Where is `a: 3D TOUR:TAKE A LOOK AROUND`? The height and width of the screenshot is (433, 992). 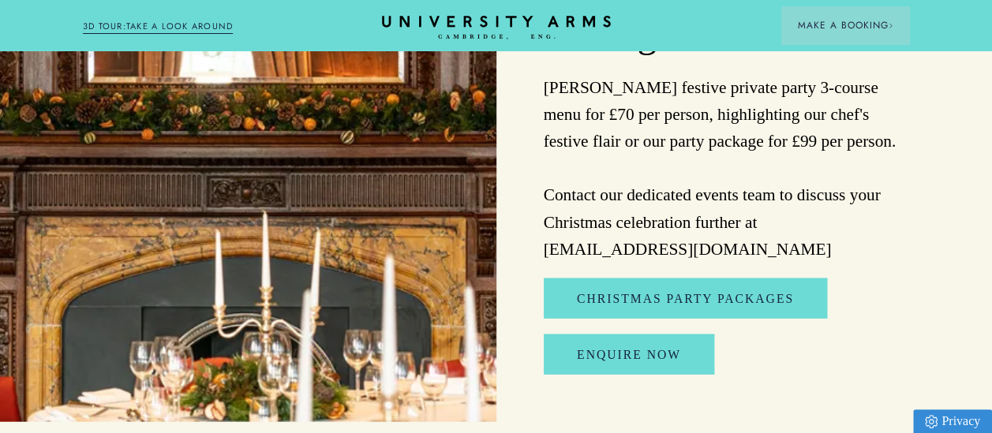 a: 3D TOUR:TAKE A LOOK AROUND is located at coordinates (158, 27).